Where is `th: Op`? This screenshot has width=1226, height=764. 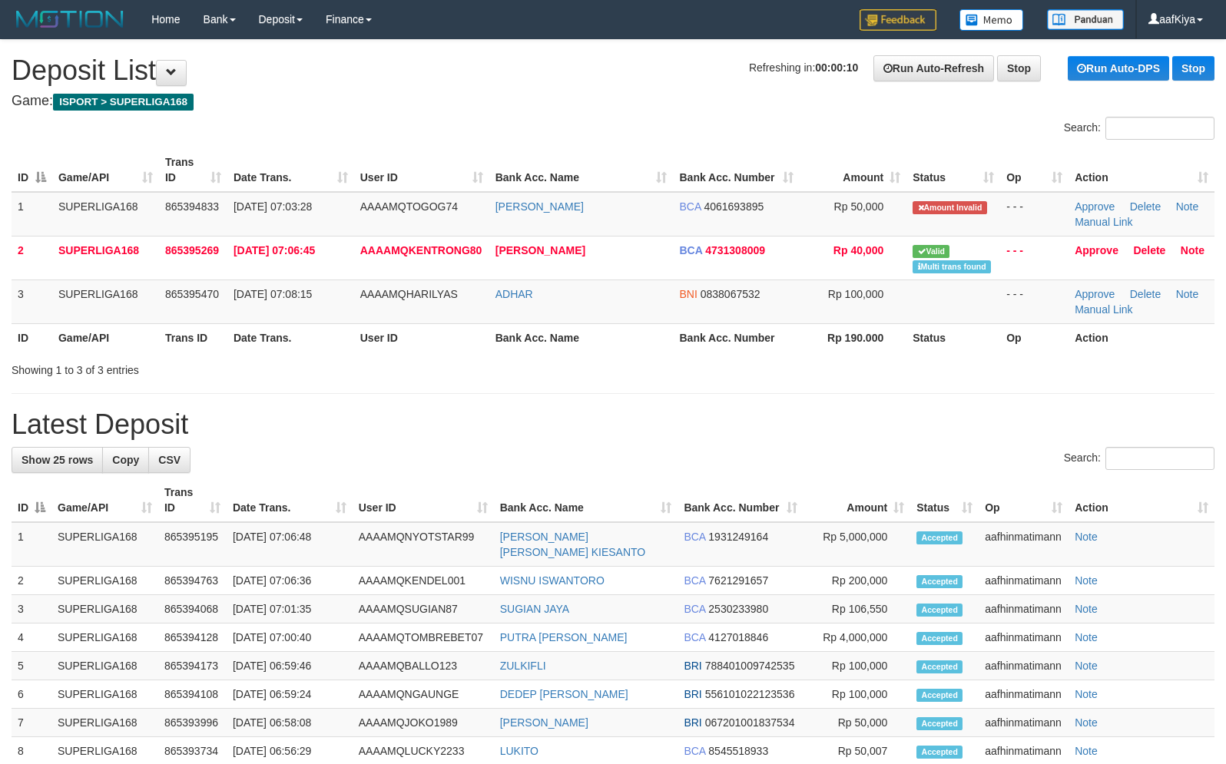
th: Op is located at coordinates (1034, 337).